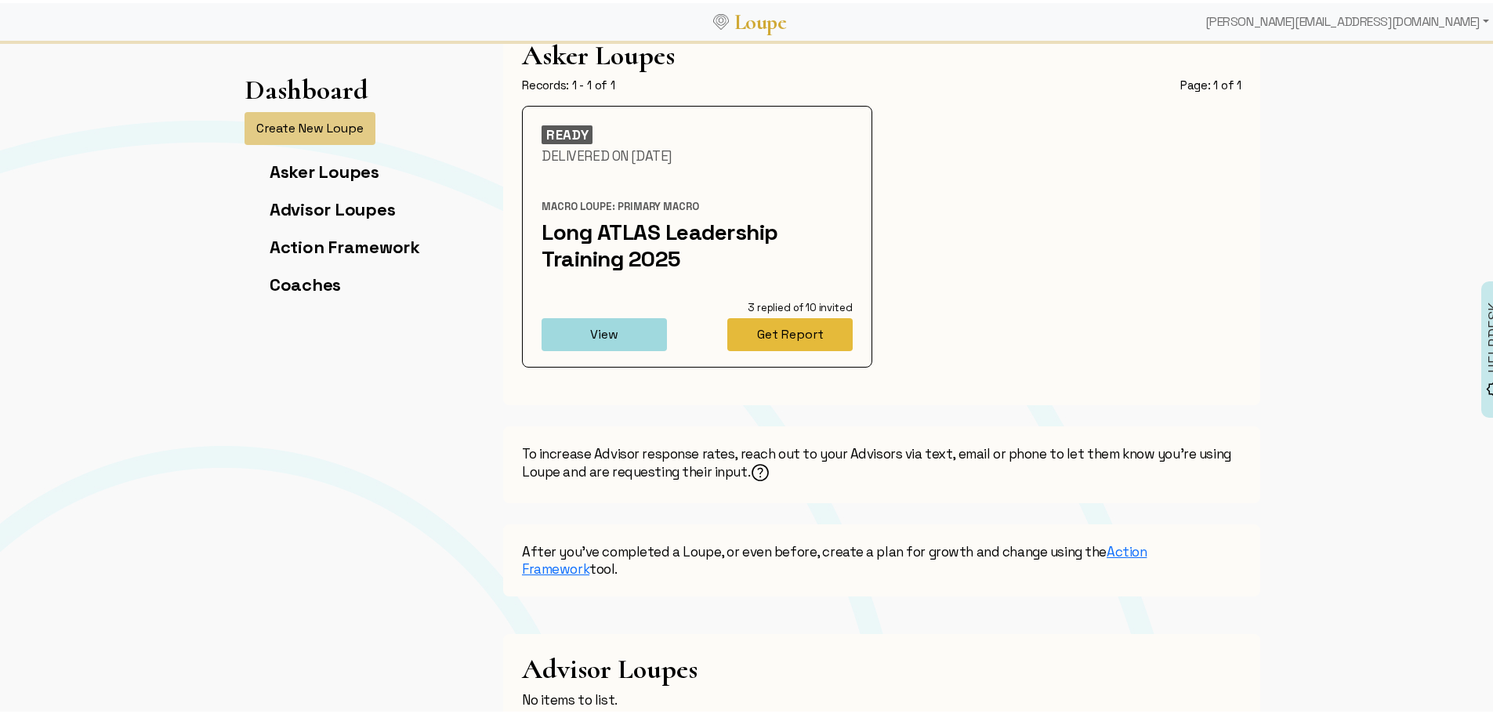  Describe the element at coordinates (760, 470) in the screenshot. I see `helpicon: How to Ping Your Advisors` at that location.